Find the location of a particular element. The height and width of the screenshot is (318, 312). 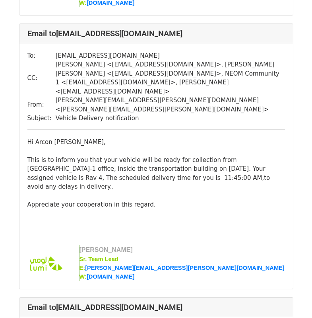

td: Vehicle Delivery notification is located at coordinates (170, 118).